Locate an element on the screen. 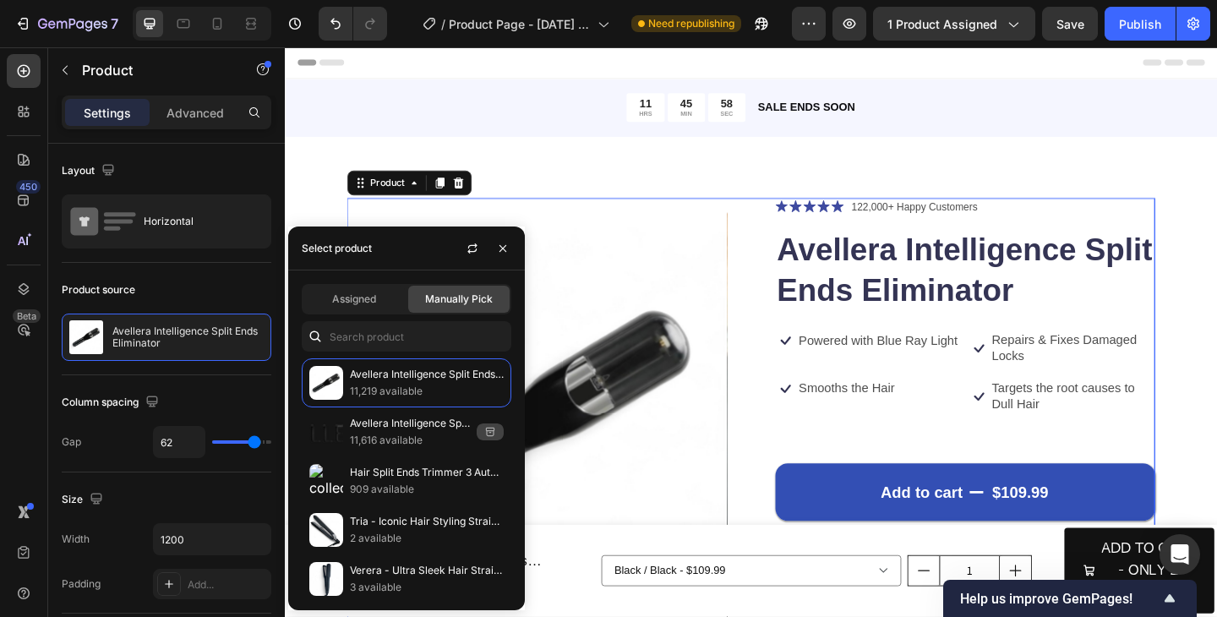 The height and width of the screenshot is (617, 1217). p: Targets the root causes to Dull Hair is located at coordinates (857, 380).